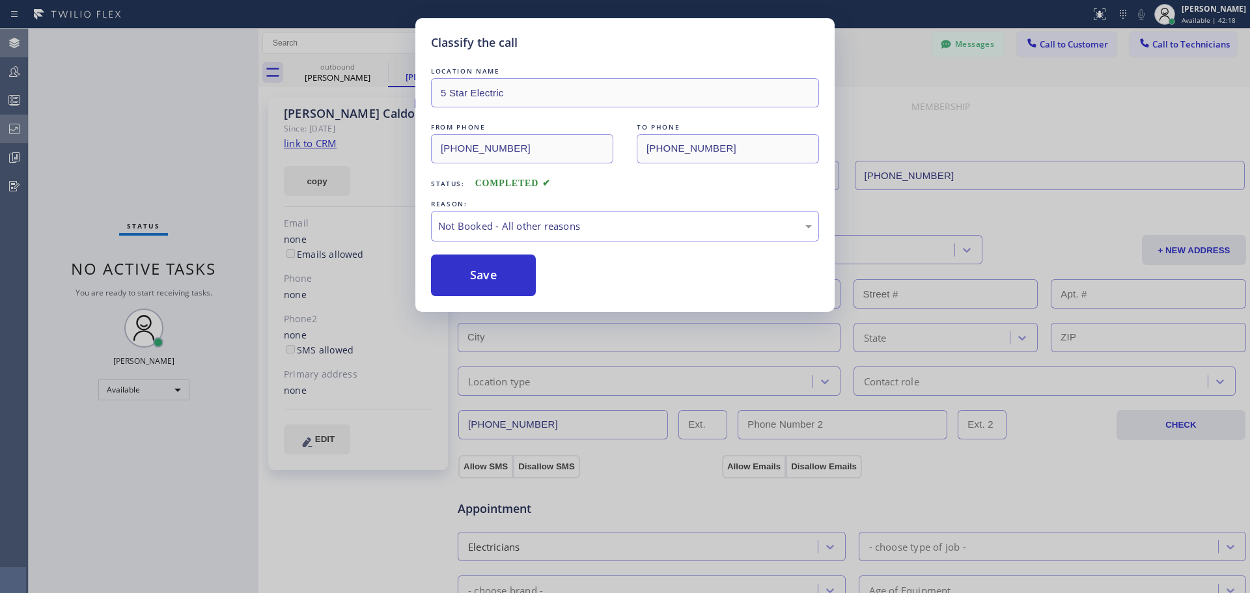 This screenshot has width=1250, height=593. Describe the element at coordinates (625, 204) in the screenshot. I see `div: REASON:` at that location.